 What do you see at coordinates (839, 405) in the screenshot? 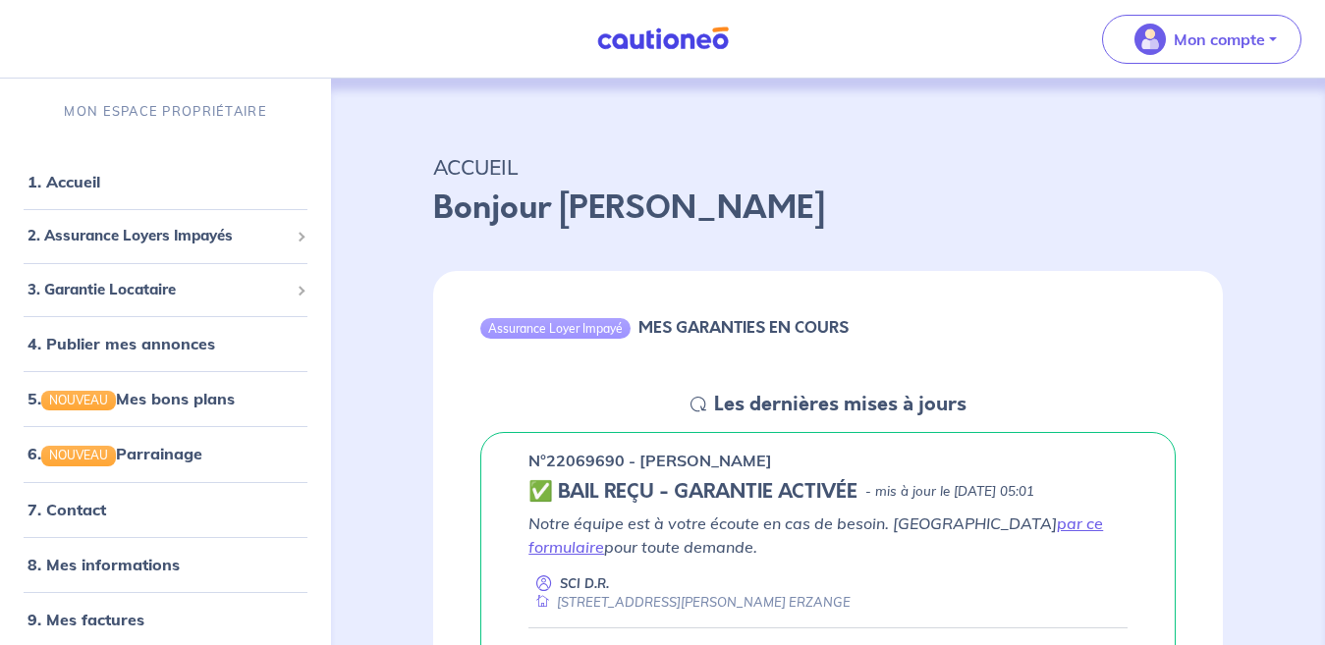
I see `h5: Les dernières mises à jours` at bounding box center [839, 405].